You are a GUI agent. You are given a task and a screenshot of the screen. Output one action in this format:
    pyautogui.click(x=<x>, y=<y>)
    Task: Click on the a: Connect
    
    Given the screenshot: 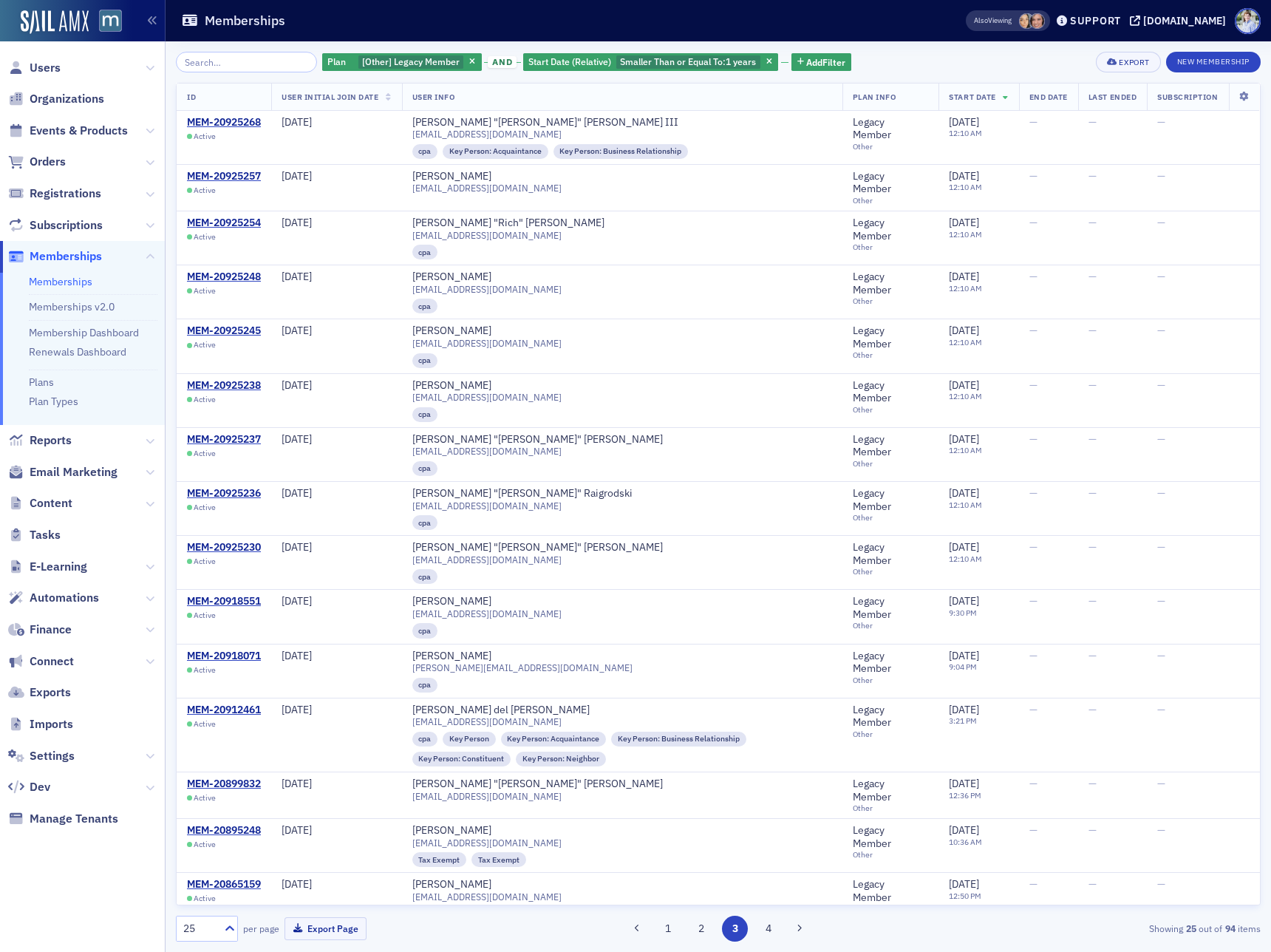 What is the action you would take?
    pyautogui.click(x=40, y=662)
    